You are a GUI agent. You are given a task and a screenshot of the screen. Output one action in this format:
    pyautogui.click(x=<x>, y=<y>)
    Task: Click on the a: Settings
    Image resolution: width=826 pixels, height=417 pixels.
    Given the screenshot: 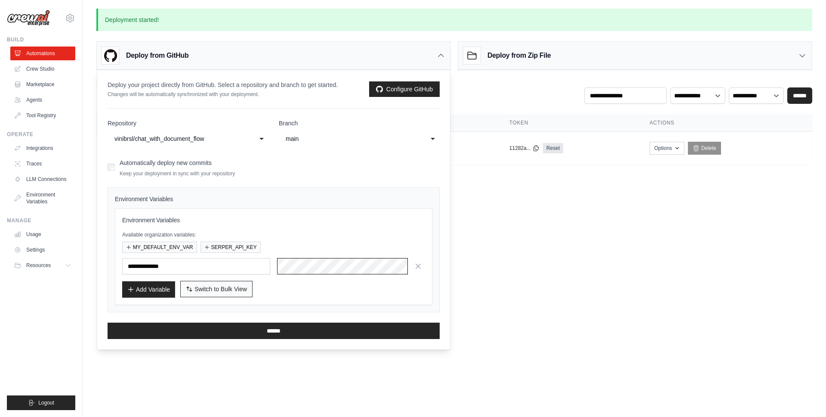 What is the action you would take?
    pyautogui.click(x=43, y=250)
    